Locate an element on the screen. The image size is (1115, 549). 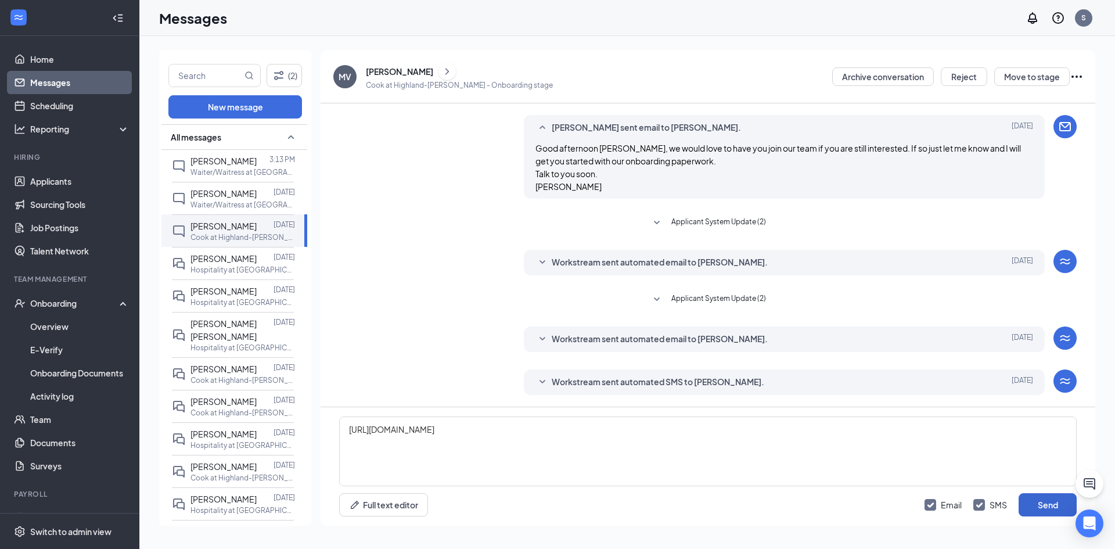
div: Hiring is located at coordinates (70, 157).